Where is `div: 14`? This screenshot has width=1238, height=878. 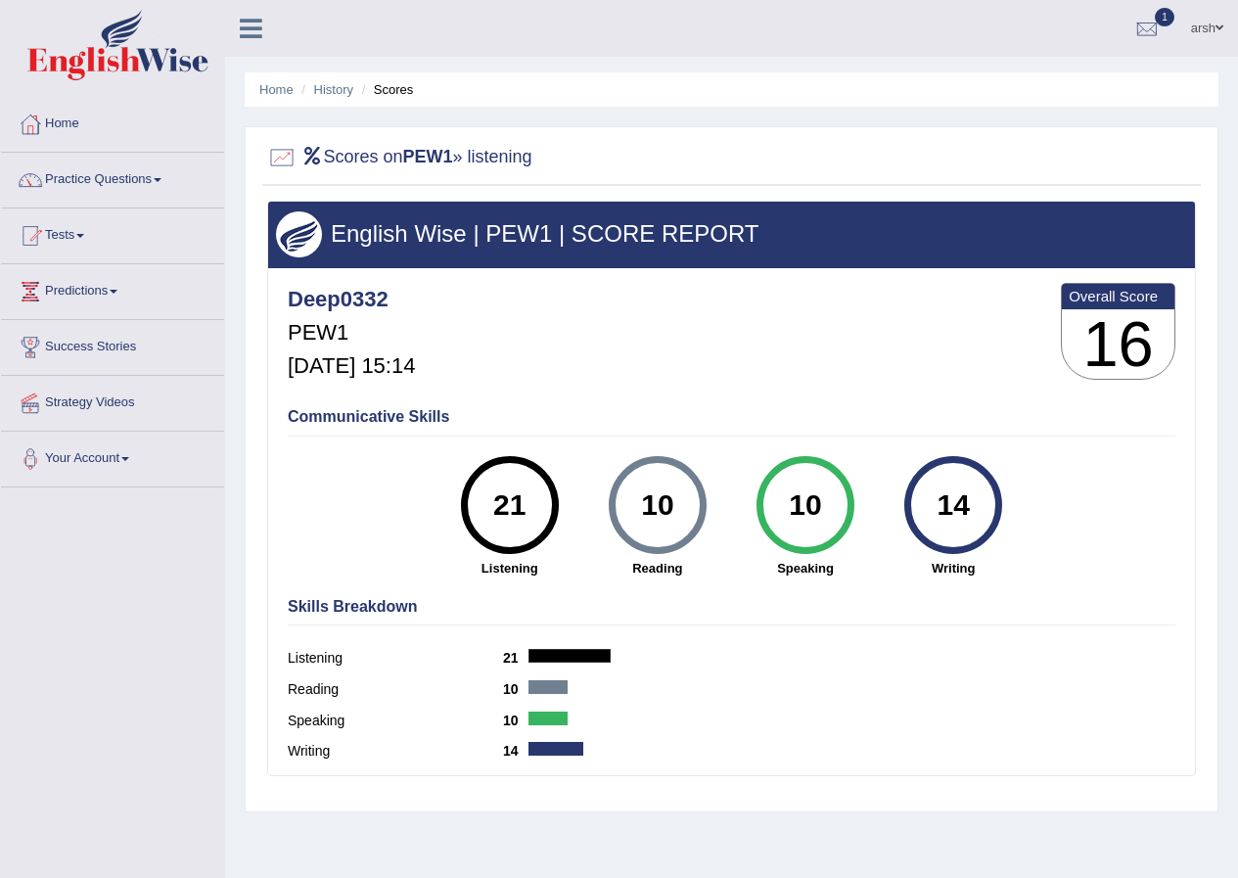
div: 14 is located at coordinates (953, 505).